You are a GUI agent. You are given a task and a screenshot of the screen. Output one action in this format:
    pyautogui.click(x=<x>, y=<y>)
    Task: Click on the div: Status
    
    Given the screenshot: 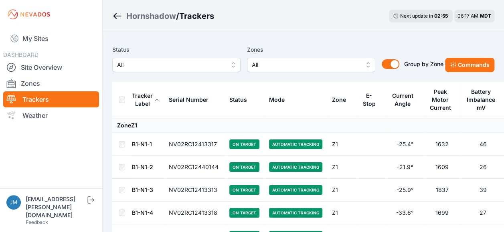 What is the action you would take?
    pyautogui.click(x=238, y=100)
    